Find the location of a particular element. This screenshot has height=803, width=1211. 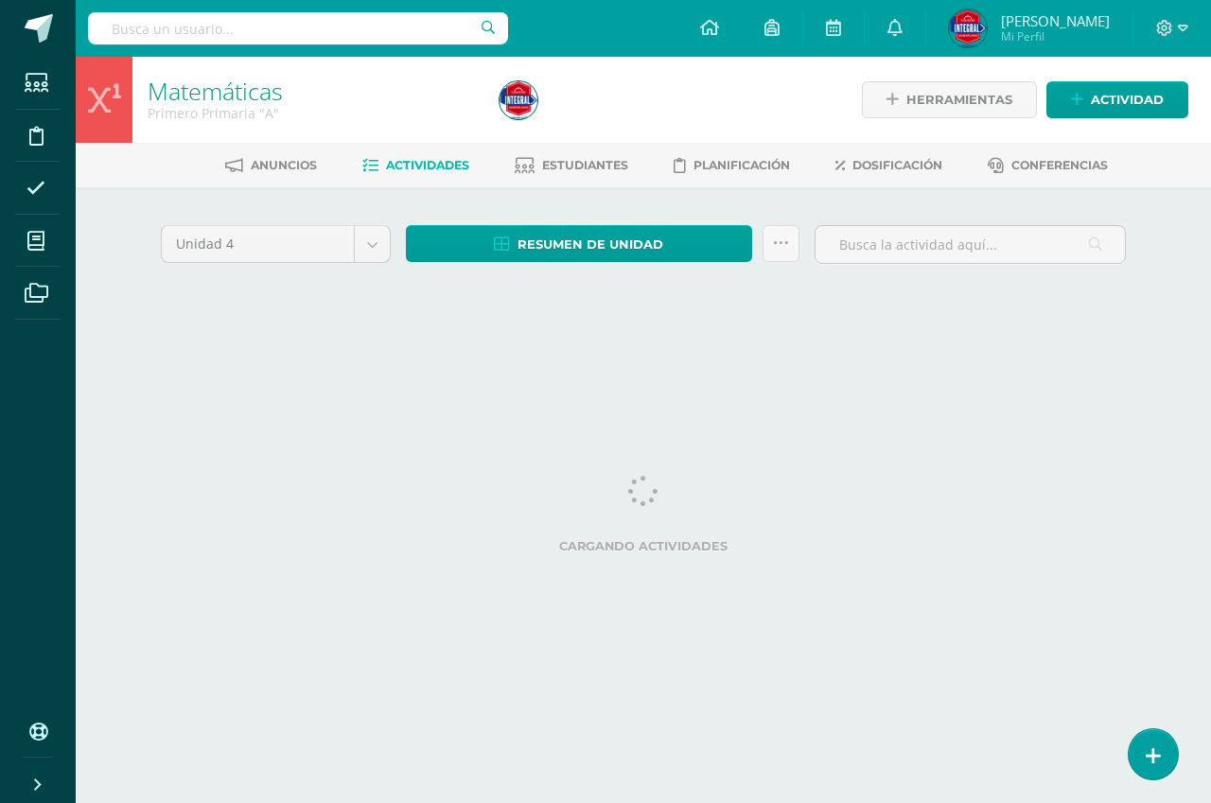

a: Estudiantes is located at coordinates (571, 166).